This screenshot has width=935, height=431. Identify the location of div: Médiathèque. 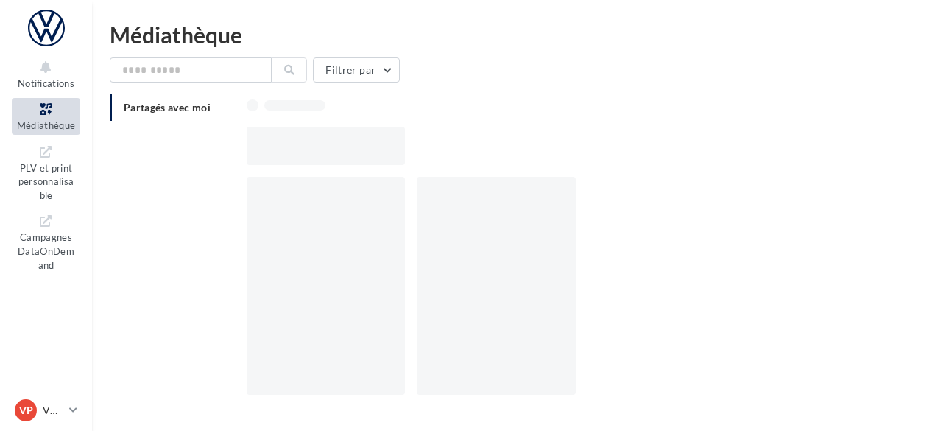
(513, 35).